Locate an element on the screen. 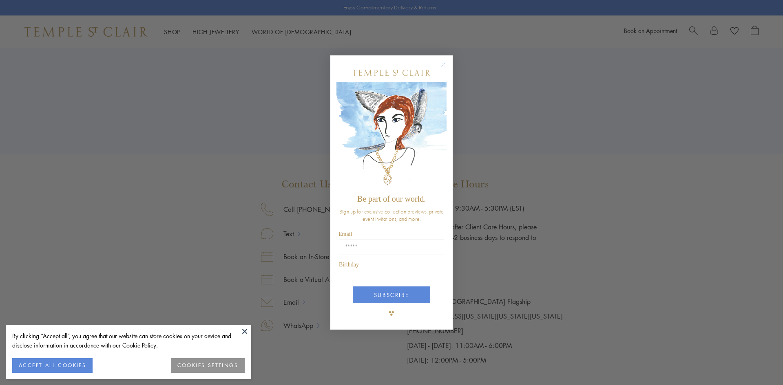  input: Email is located at coordinates (392, 248).